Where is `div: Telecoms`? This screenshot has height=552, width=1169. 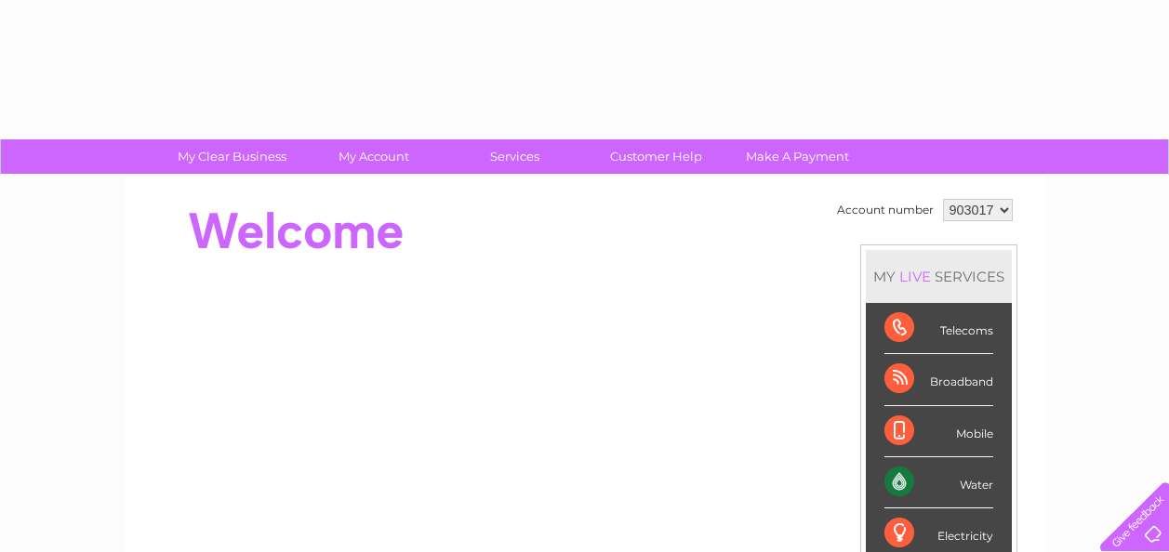
div: Telecoms is located at coordinates (938, 328).